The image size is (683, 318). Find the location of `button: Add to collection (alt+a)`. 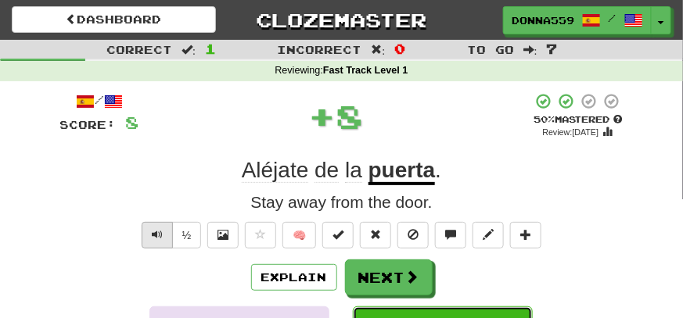

button: Add to collection (alt+a) is located at coordinates (526, 236).